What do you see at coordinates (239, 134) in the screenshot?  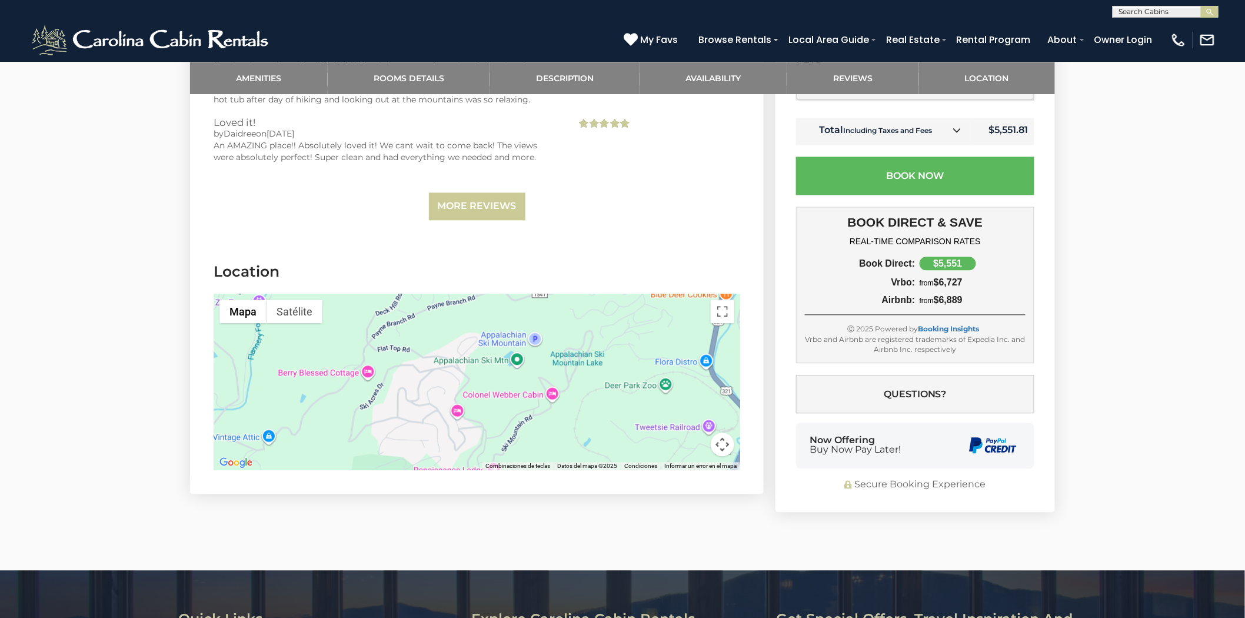 I see `span: Daidree` at bounding box center [239, 134].